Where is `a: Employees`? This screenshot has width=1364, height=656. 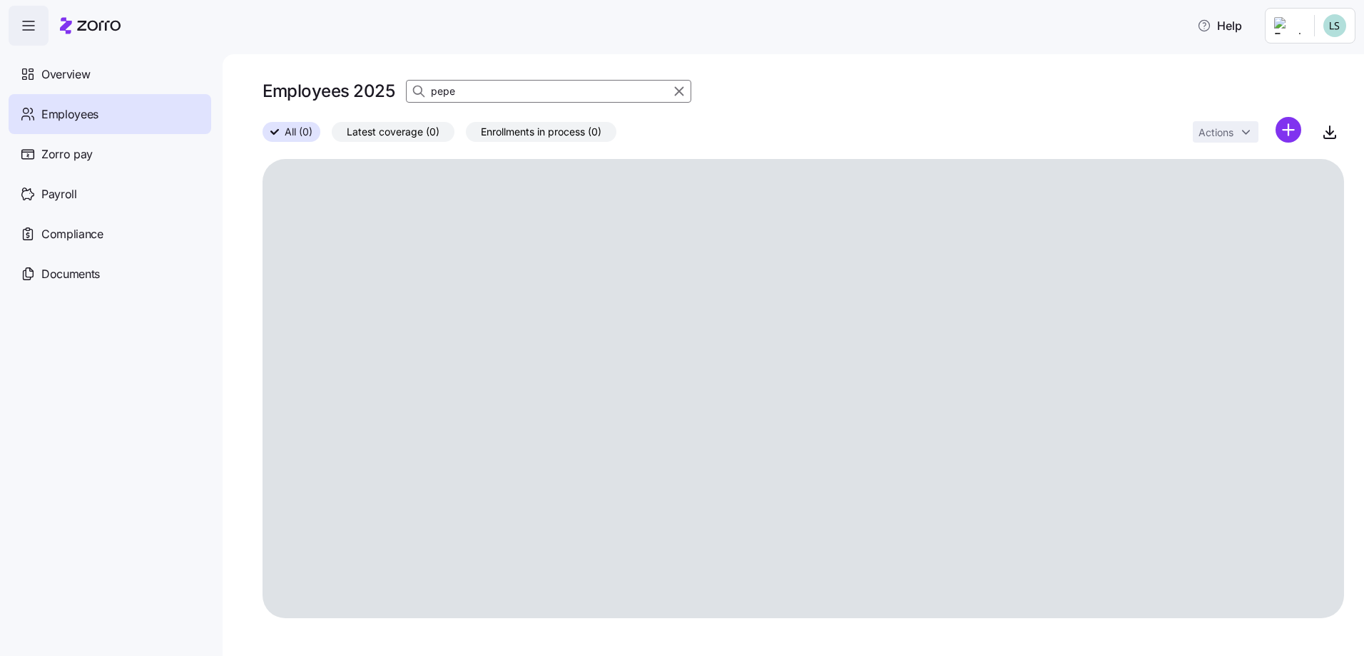
a: Employees is located at coordinates (110, 114).